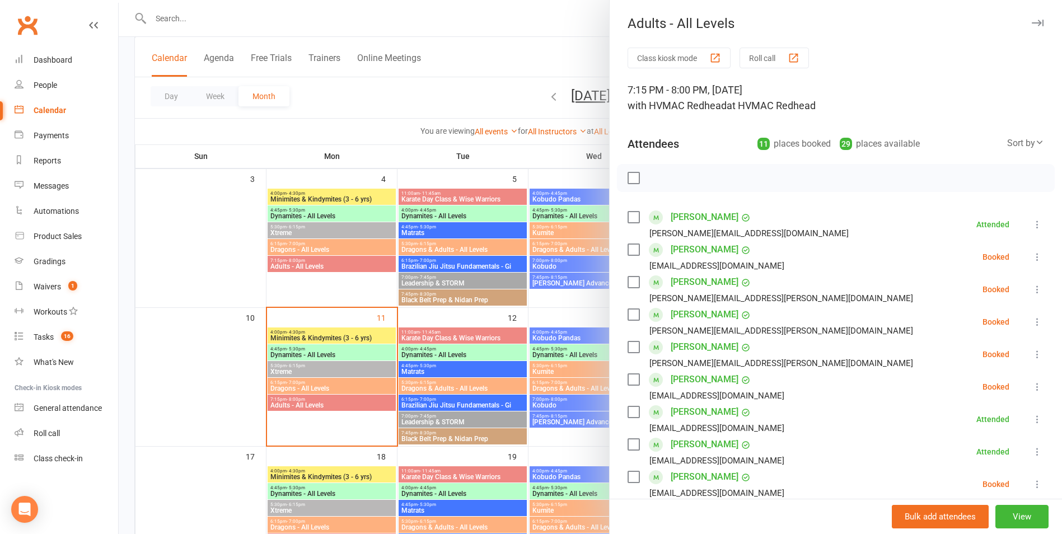 The width and height of the screenshot is (1062, 534). I want to click on button: View, so click(1022, 517).